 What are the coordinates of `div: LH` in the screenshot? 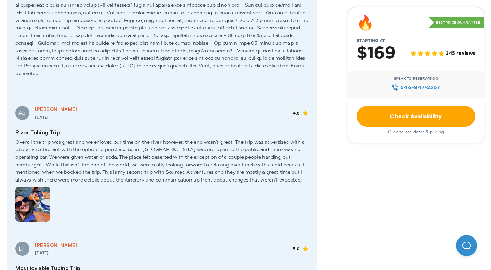 It's located at (22, 248).